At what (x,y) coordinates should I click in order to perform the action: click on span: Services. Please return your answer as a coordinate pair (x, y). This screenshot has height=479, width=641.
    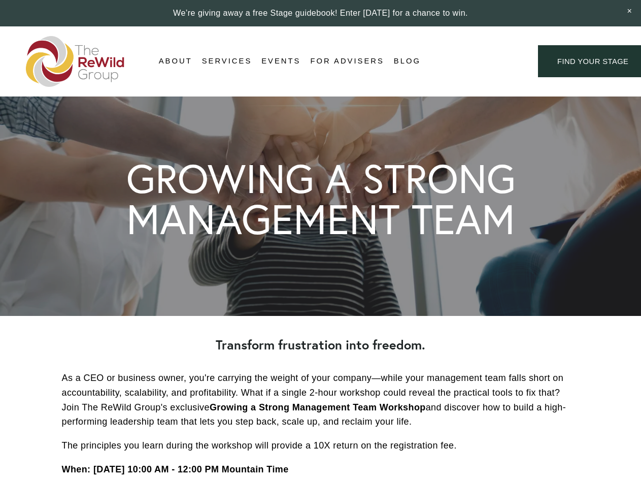
    Looking at the image, I should click on (227, 61).